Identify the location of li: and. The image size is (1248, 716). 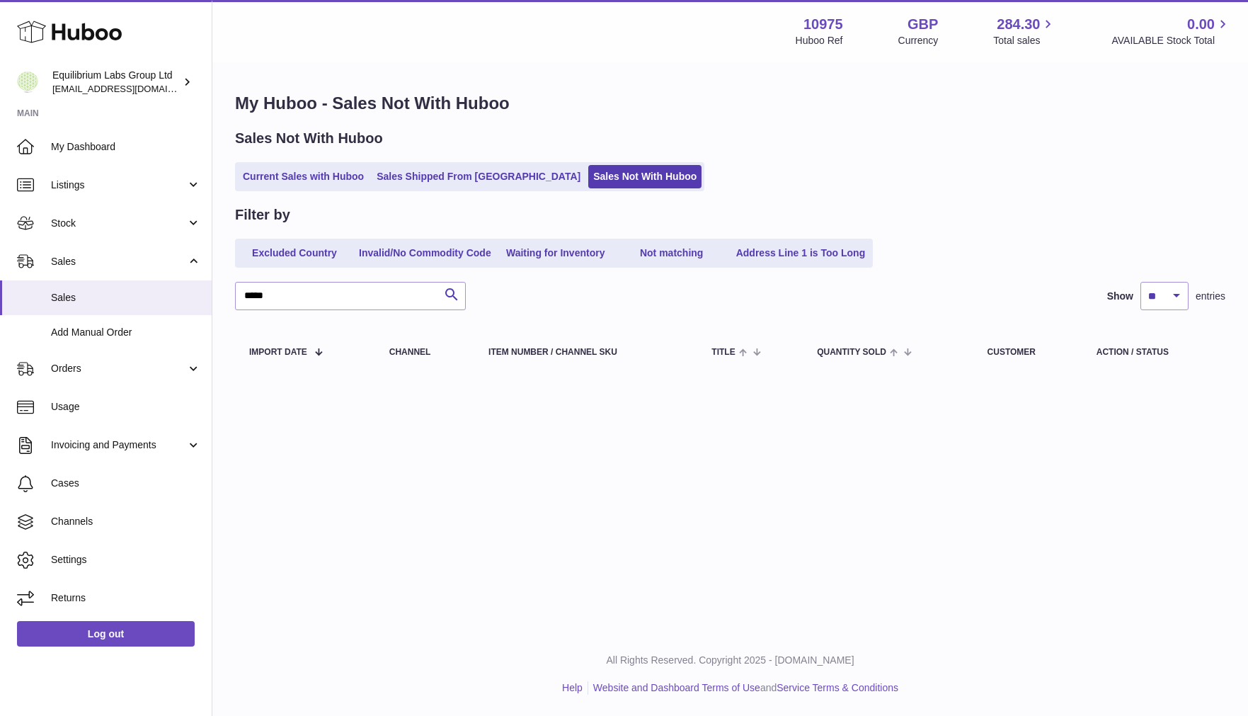
(743, 688).